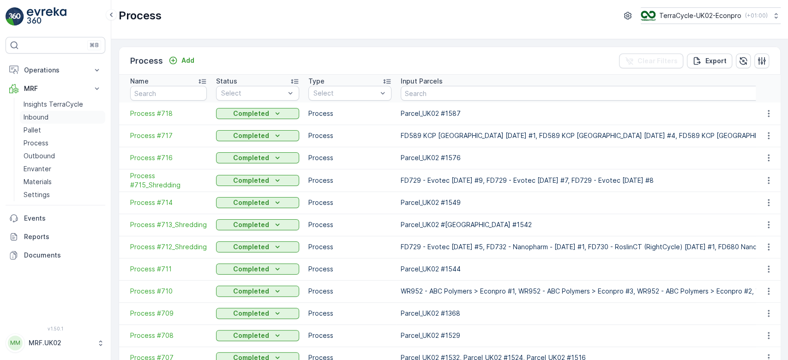 The height and width of the screenshot is (360, 788). Describe the element at coordinates (24, 231) in the screenshot. I see `span: Material :` at that location.